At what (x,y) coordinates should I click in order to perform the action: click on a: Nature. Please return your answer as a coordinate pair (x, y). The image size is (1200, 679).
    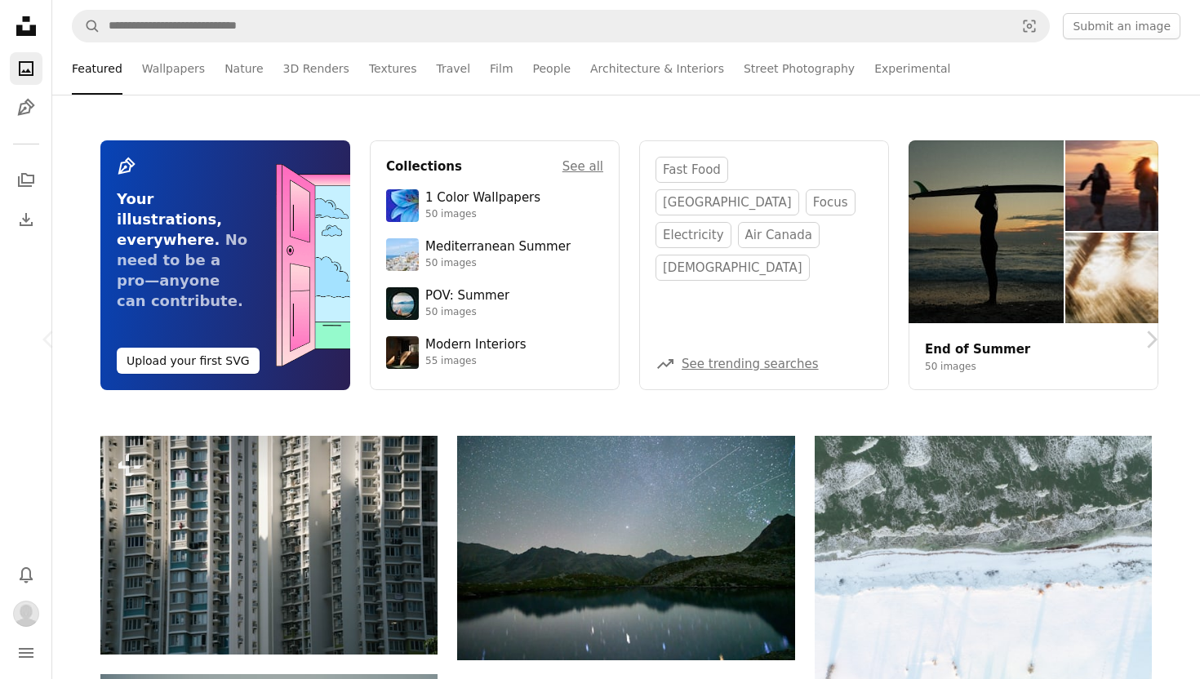
    Looking at the image, I should click on (243, 69).